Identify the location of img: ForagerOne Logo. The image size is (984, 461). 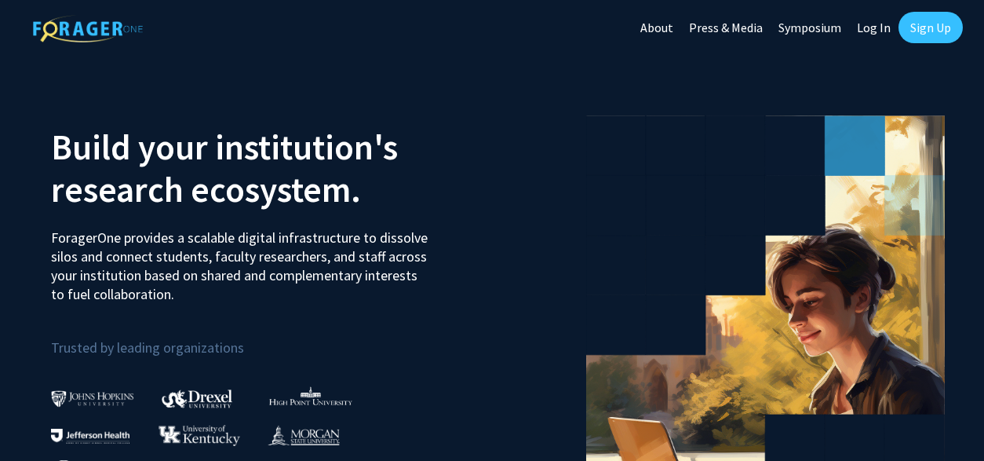
(88, 28).